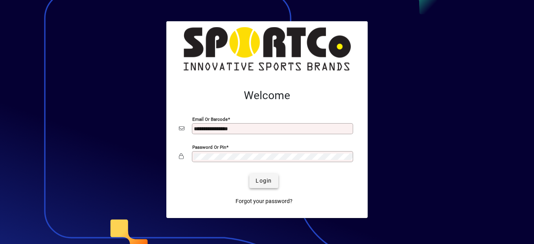 The height and width of the screenshot is (244, 534). I want to click on span: Login, so click(263, 180).